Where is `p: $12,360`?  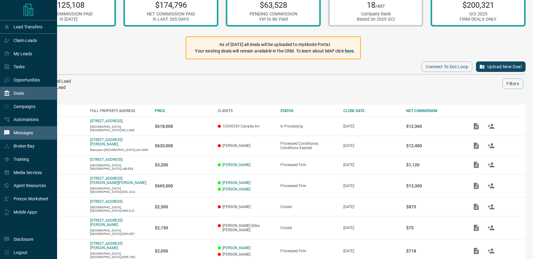 p: $12,360 is located at coordinates (434, 126).